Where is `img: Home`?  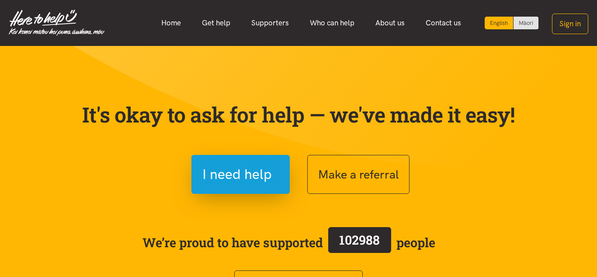
img: Home is located at coordinates (56, 23).